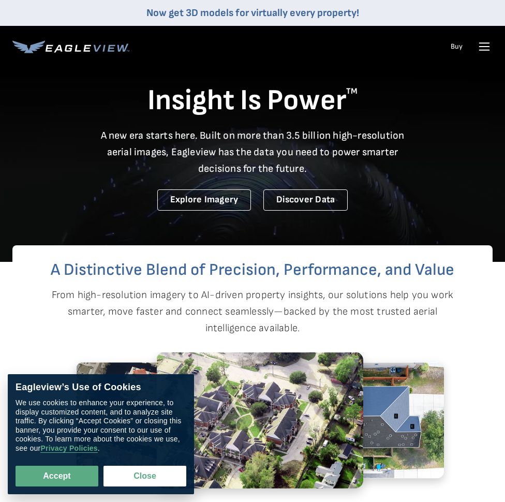 This screenshot has width=505, height=502. What do you see at coordinates (205, 200) in the screenshot?
I see `a: Explore Imagery` at bounding box center [205, 200].